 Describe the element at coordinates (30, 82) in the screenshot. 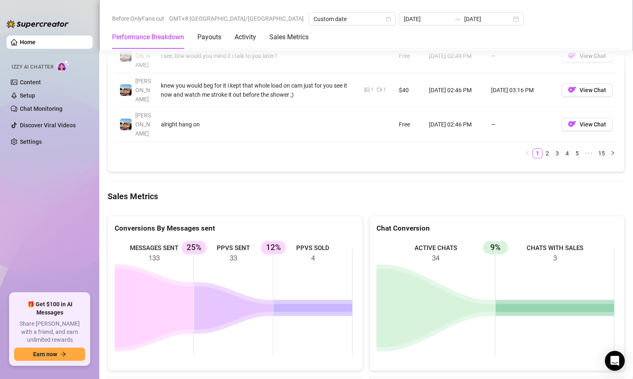

I see `a: Content` at that location.